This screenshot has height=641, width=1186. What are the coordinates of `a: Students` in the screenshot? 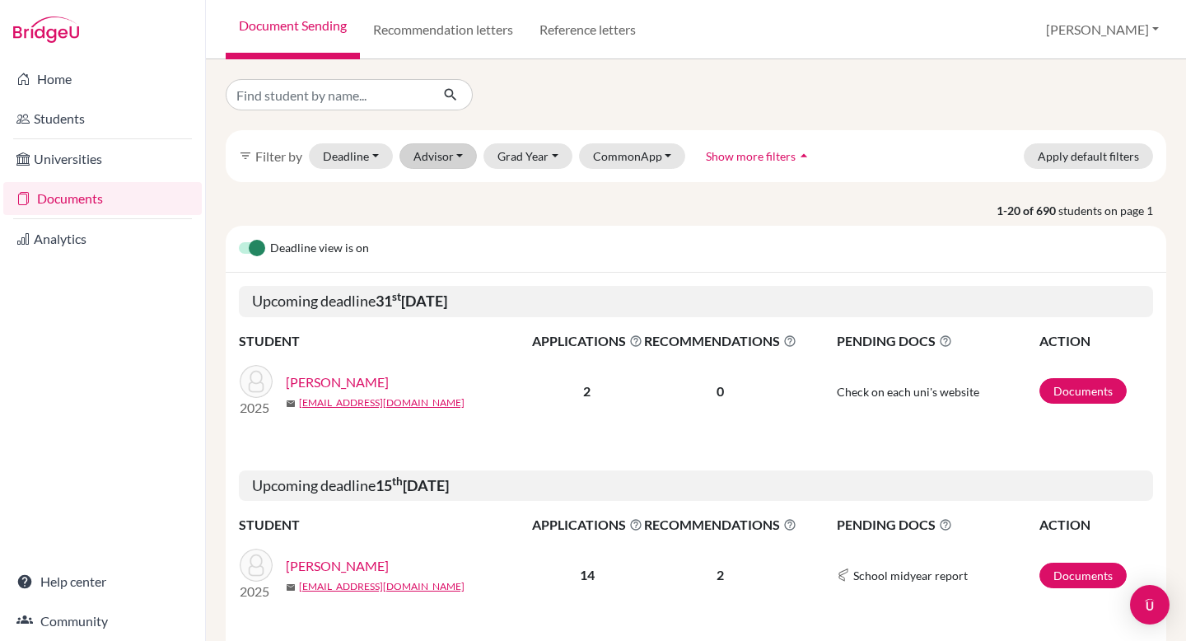 It's located at (102, 119).